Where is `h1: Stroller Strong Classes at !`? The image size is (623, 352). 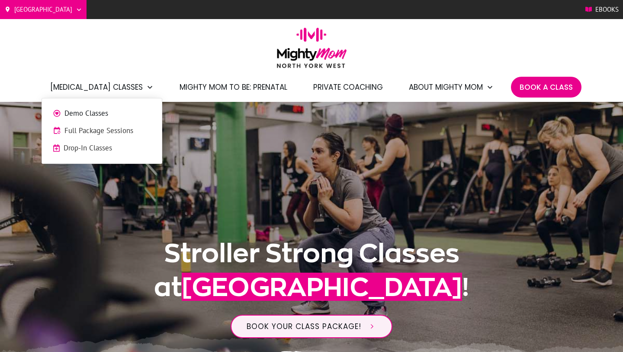 h1: Stroller Strong Classes at ! is located at coordinates (312, 275).